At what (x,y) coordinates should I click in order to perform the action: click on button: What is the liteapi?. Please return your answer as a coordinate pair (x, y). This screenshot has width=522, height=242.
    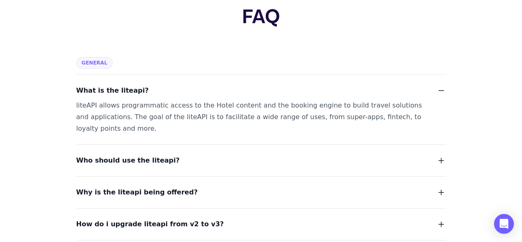
    Looking at the image, I should click on (261, 90).